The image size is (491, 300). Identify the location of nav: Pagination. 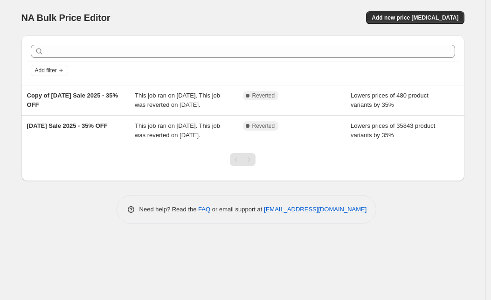
(242, 159).